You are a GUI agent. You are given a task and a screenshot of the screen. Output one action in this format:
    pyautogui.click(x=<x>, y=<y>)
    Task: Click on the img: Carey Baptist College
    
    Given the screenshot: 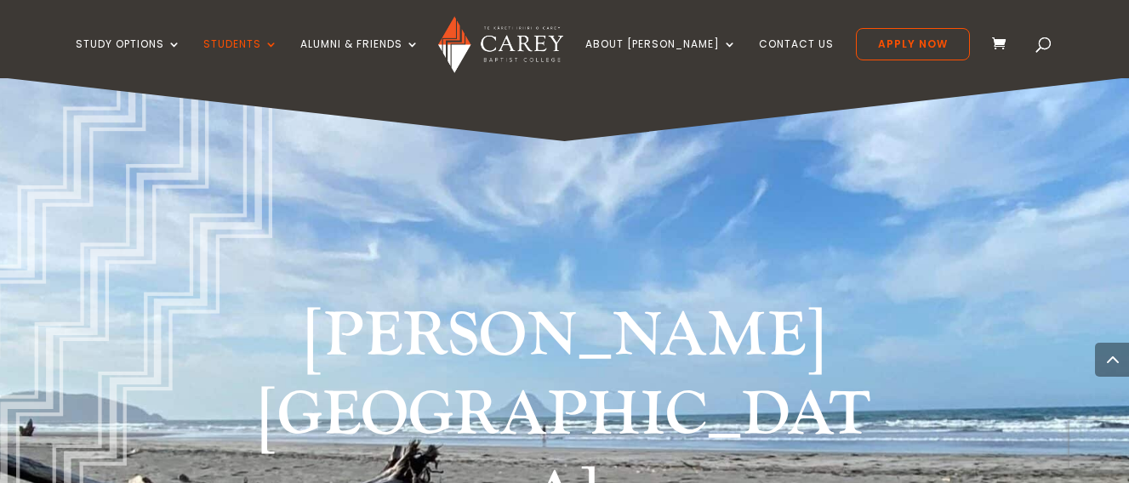 What is the action you would take?
    pyautogui.click(x=500, y=44)
    